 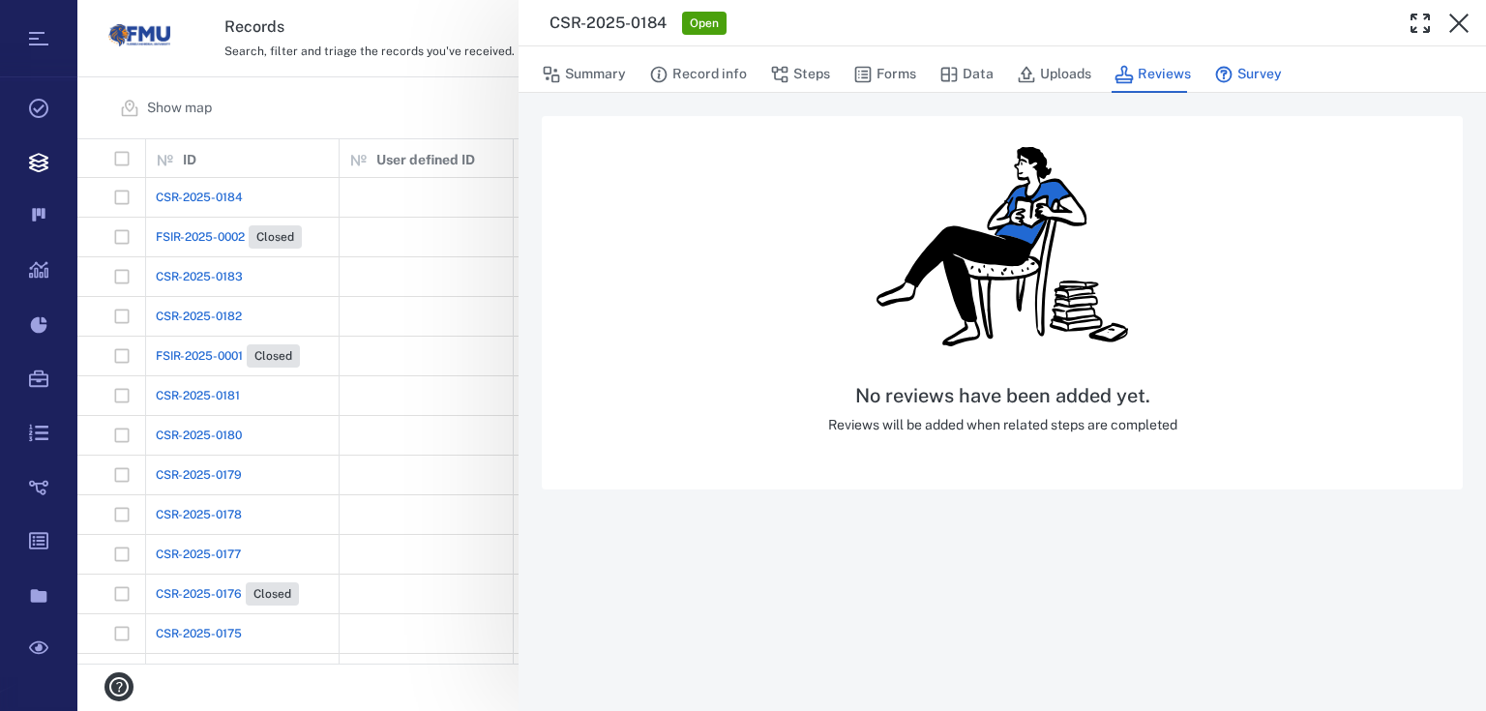 I want to click on button: Data, so click(x=966, y=74).